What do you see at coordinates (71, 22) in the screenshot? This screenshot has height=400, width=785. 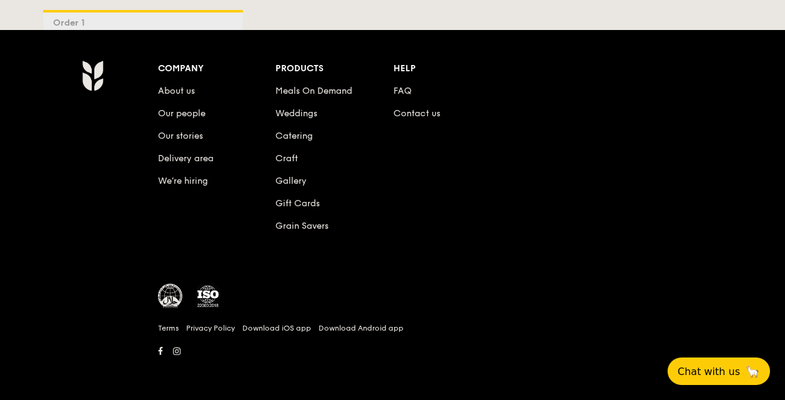 I see `span: Order 1` at bounding box center [71, 22].